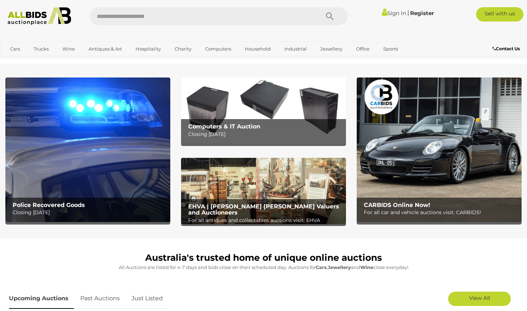  I want to click on a: Cars, so click(15, 49).